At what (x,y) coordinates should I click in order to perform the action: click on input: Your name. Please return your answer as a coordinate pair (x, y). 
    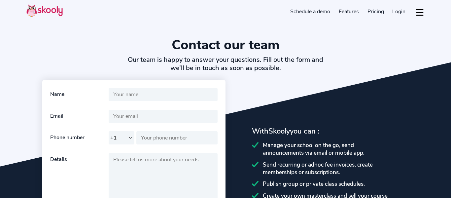
    Looking at the image, I should click on (163, 95).